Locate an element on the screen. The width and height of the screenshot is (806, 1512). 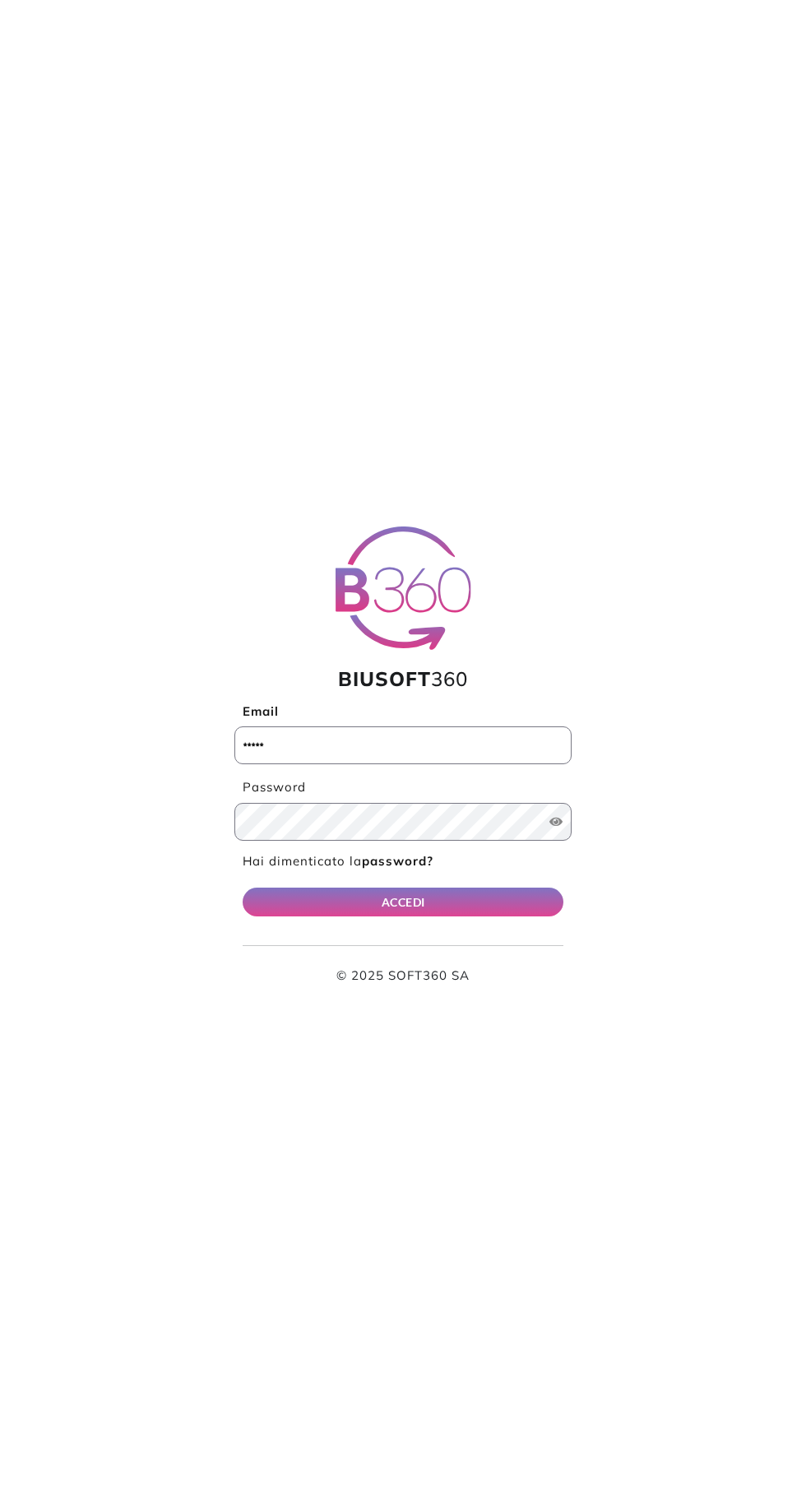
b: Email is located at coordinates (260, 711).